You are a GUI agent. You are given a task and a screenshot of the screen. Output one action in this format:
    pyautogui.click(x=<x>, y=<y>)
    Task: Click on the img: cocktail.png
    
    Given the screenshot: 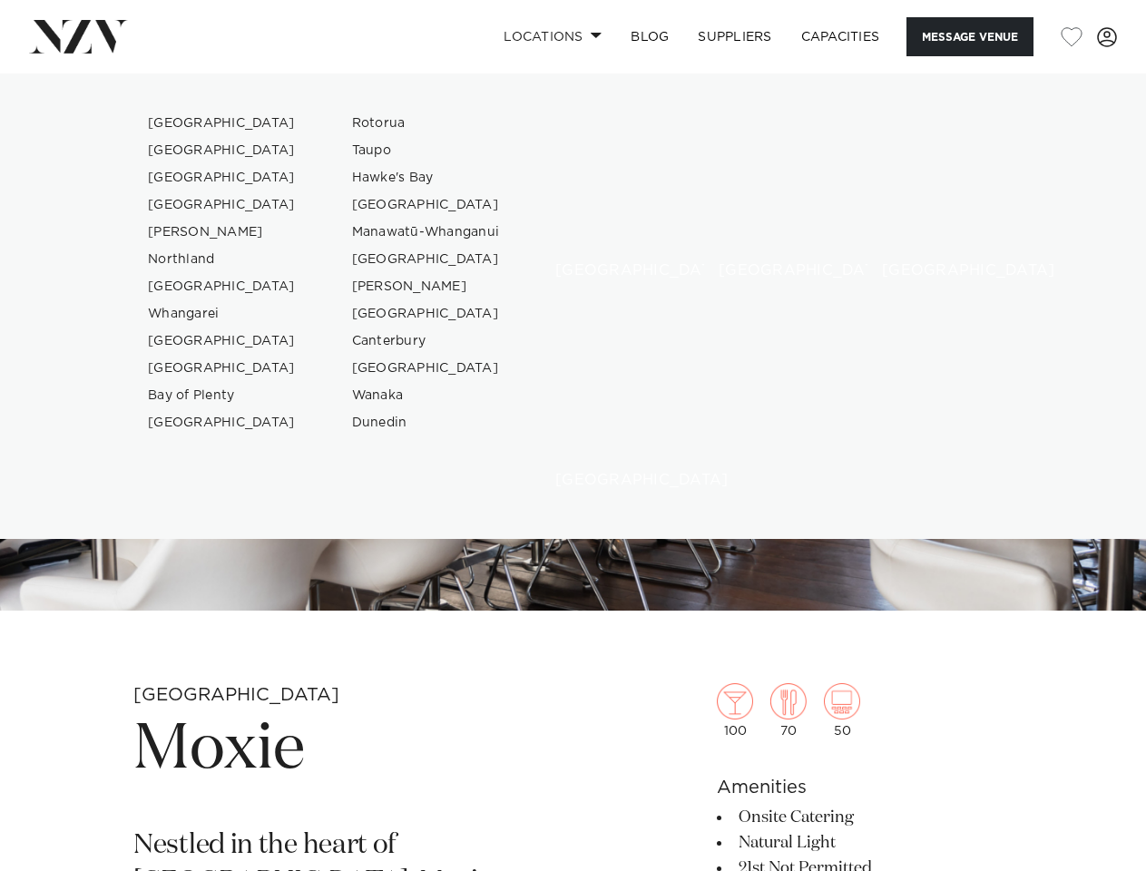 What is the action you would take?
    pyautogui.click(x=735, y=701)
    